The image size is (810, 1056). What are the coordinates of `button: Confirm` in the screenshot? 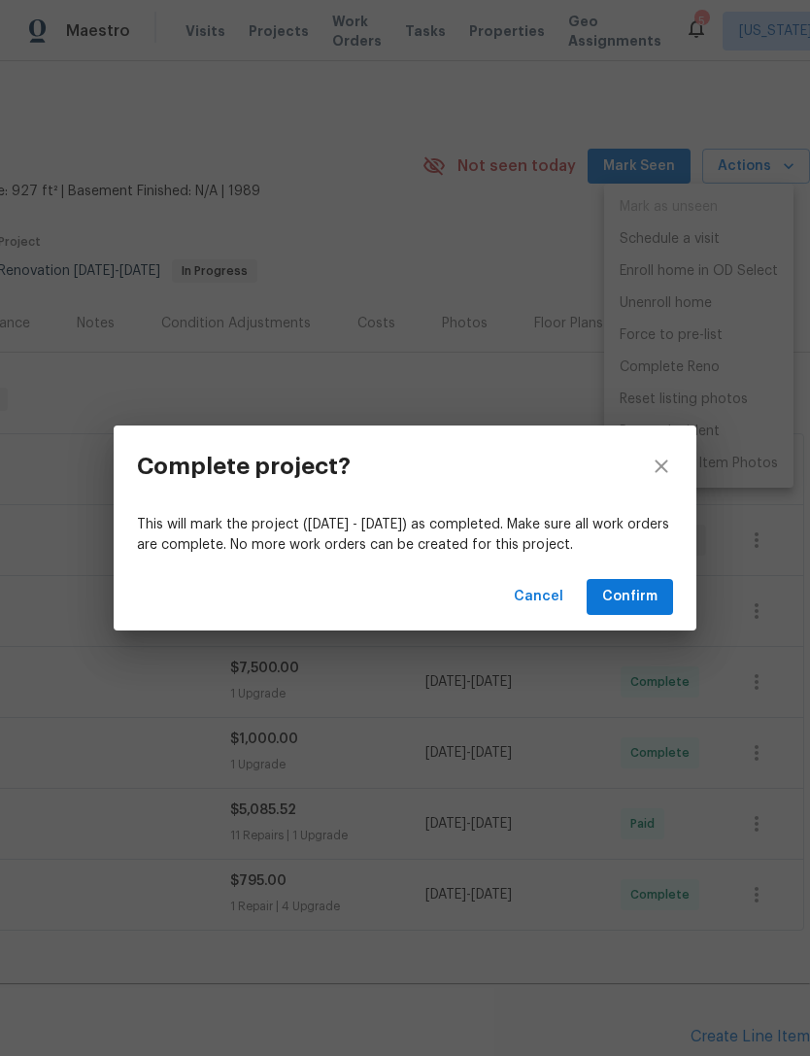 It's located at (629, 596).